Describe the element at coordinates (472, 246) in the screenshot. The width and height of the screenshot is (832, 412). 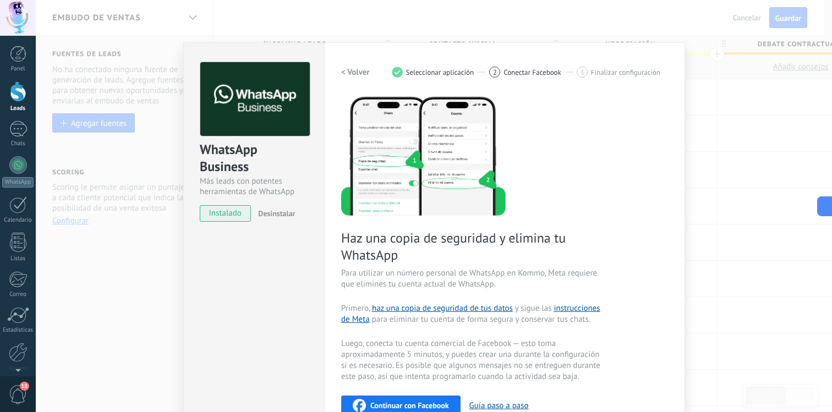
I see `span: Haz una copia de seguridad y elimina tu WhatsApp` at that location.